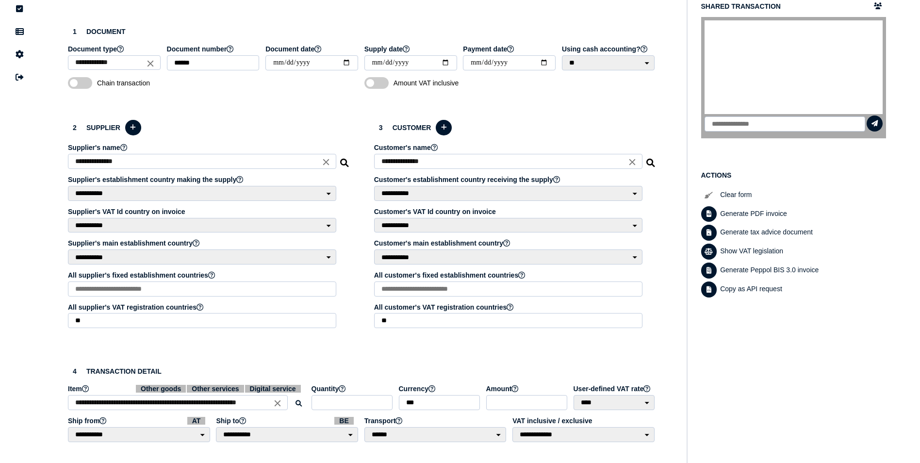 The height and width of the screenshot is (463, 920). Describe the element at coordinates (801, 251) in the screenshot. I see `div: Show VAT legislation` at that location.